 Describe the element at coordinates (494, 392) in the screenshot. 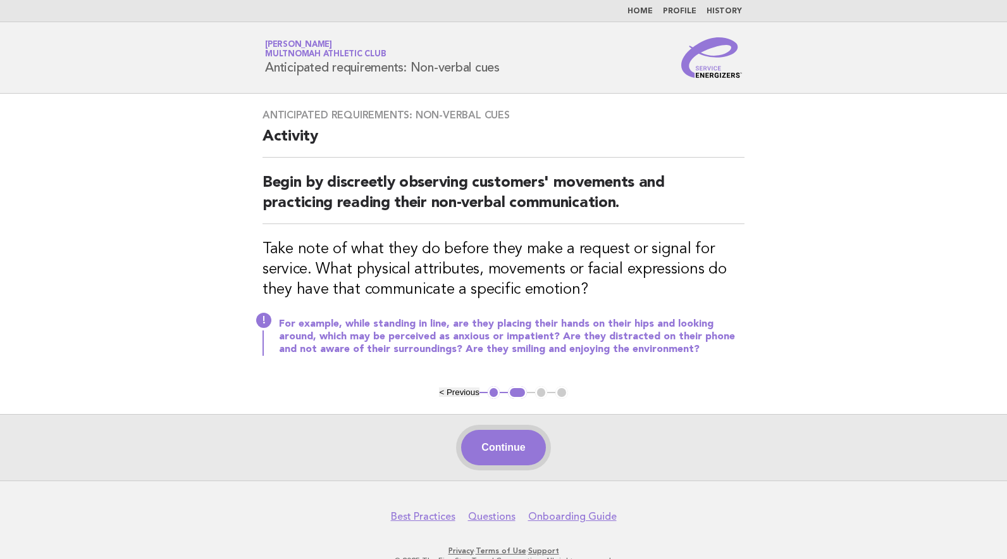

I see `button: 1` at that location.